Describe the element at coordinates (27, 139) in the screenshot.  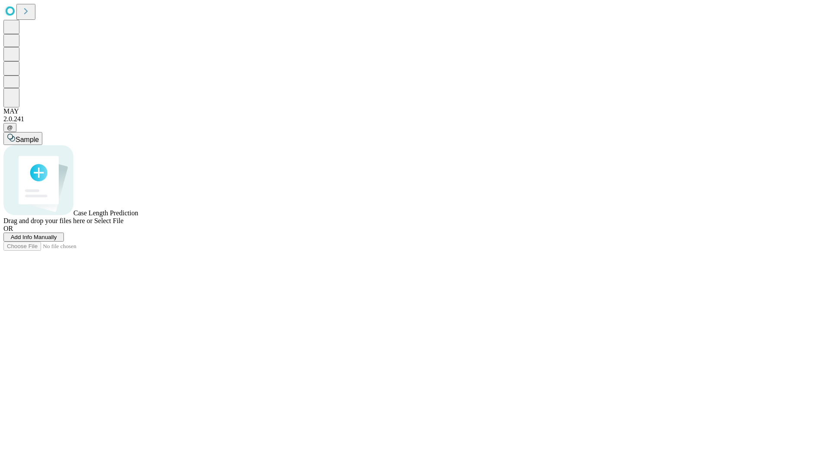
I see `span: Sample` at that location.